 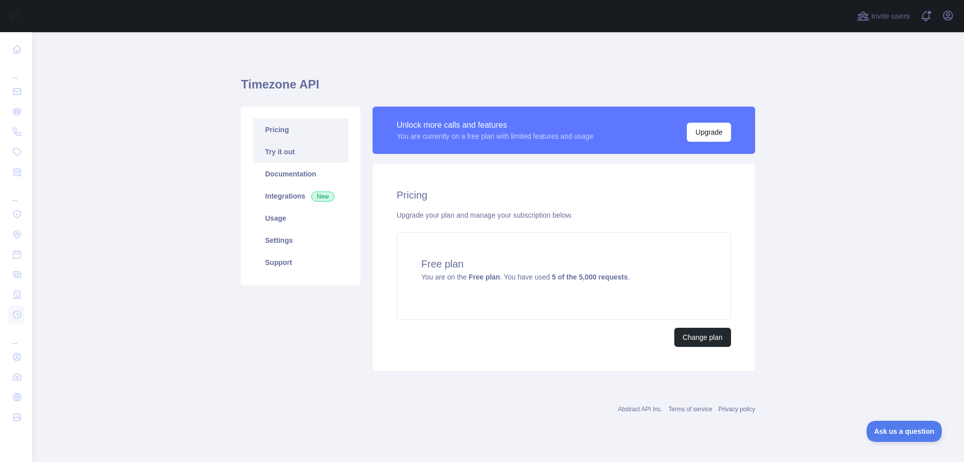 What do you see at coordinates (301, 196) in the screenshot?
I see `a: Integrations New` at bounding box center [301, 196].